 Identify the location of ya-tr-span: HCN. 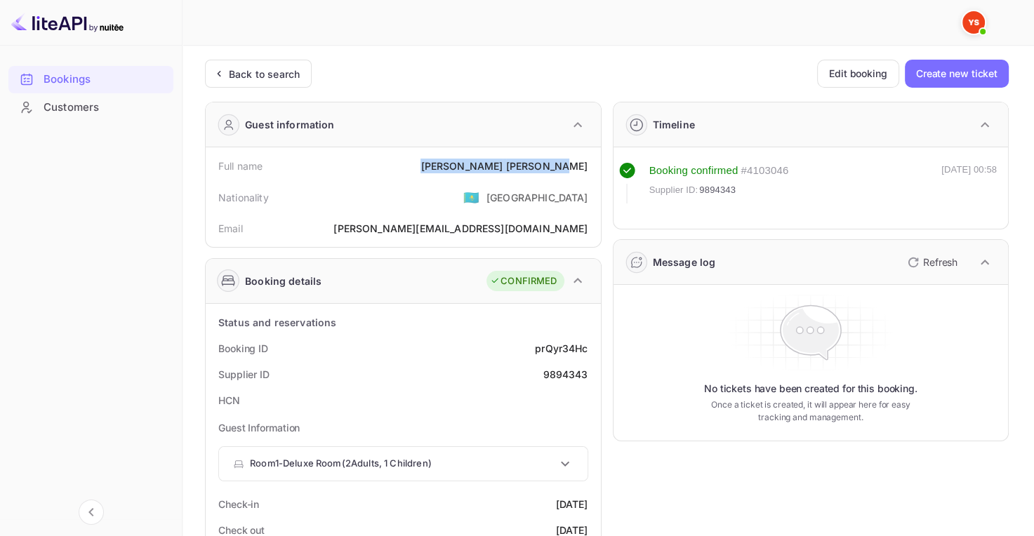
(229, 400).